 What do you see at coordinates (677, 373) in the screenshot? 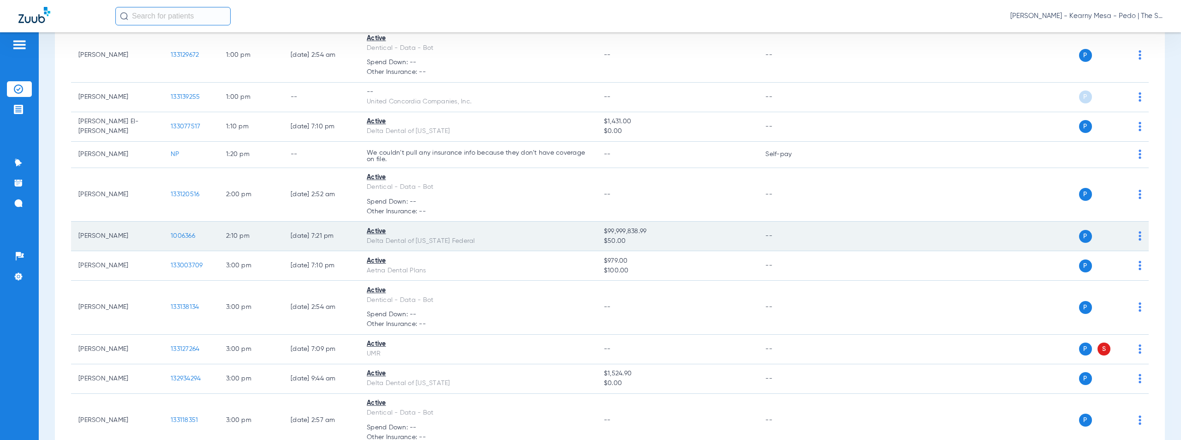
I see `span: $1,524.90` at bounding box center [677, 373].